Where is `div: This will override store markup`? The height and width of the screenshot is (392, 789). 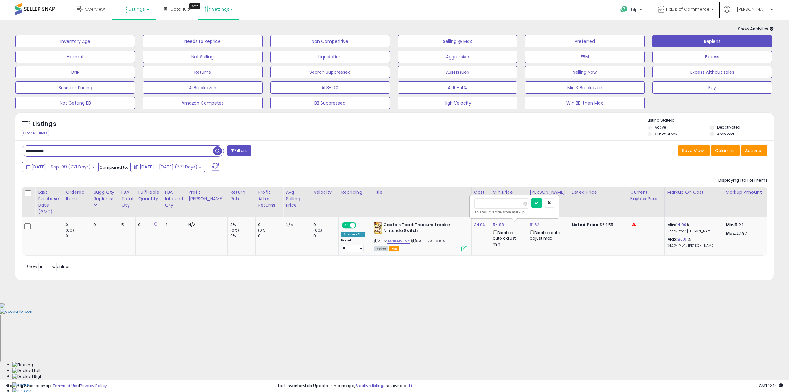 div: This will override store markup is located at coordinates (514, 212).